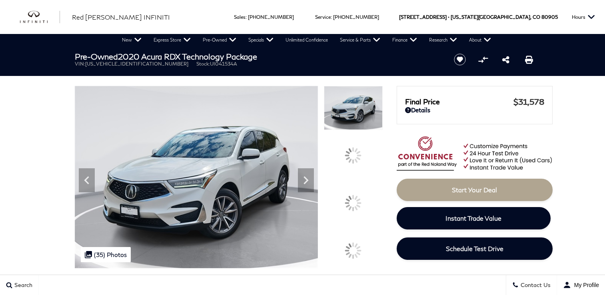 This screenshot has height=295, width=605. What do you see at coordinates (240, 17) in the screenshot?
I see `span: Sales` at bounding box center [240, 17].